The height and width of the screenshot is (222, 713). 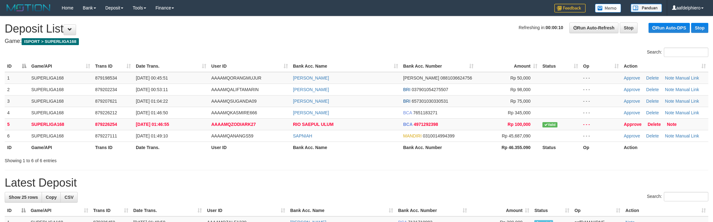 I want to click on th: Action: activate to sort column ascending, so click(x=665, y=210).